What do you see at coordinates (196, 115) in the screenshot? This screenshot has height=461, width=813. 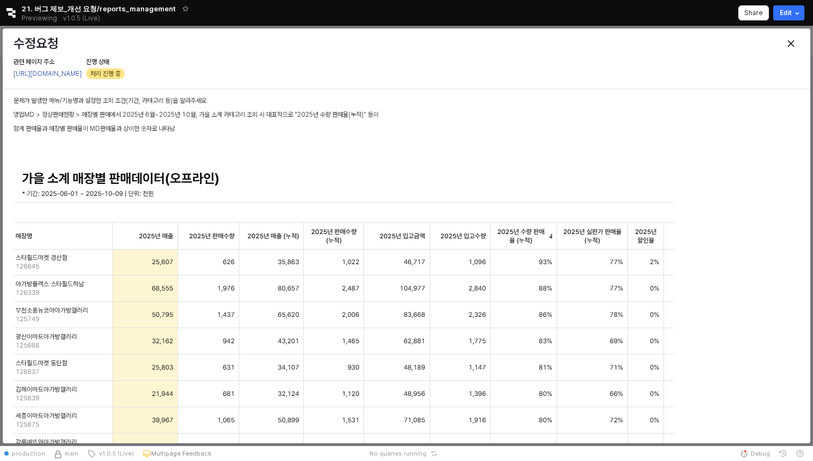 I see `span: 영업MD > 정상판매현황 > 매장별 판매에서 2025년 6월~2025년 10월, 가을 소계 카테고리 조회 시 대표적으로 "2025년 수량 판매율(누적)" 등이` at bounding box center [196, 115].